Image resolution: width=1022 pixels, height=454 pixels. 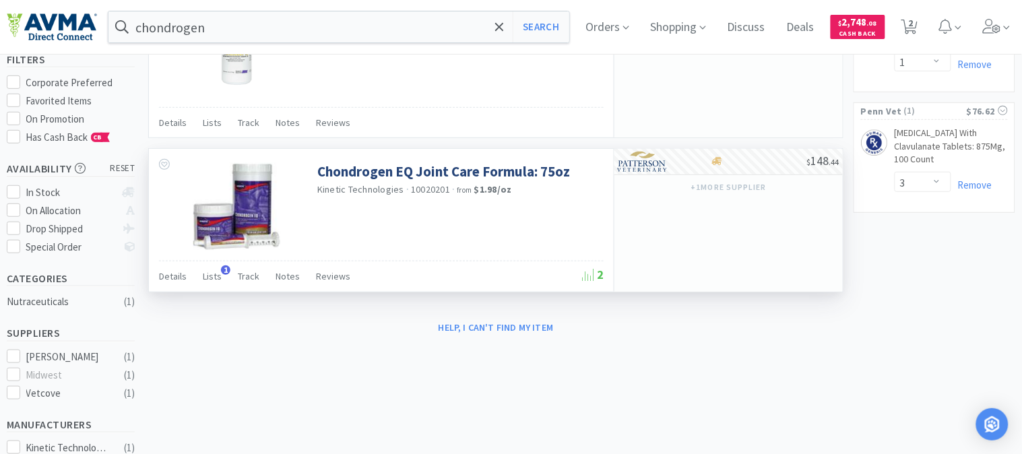 I want to click on h5: Categories, so click(x=71, y=278).